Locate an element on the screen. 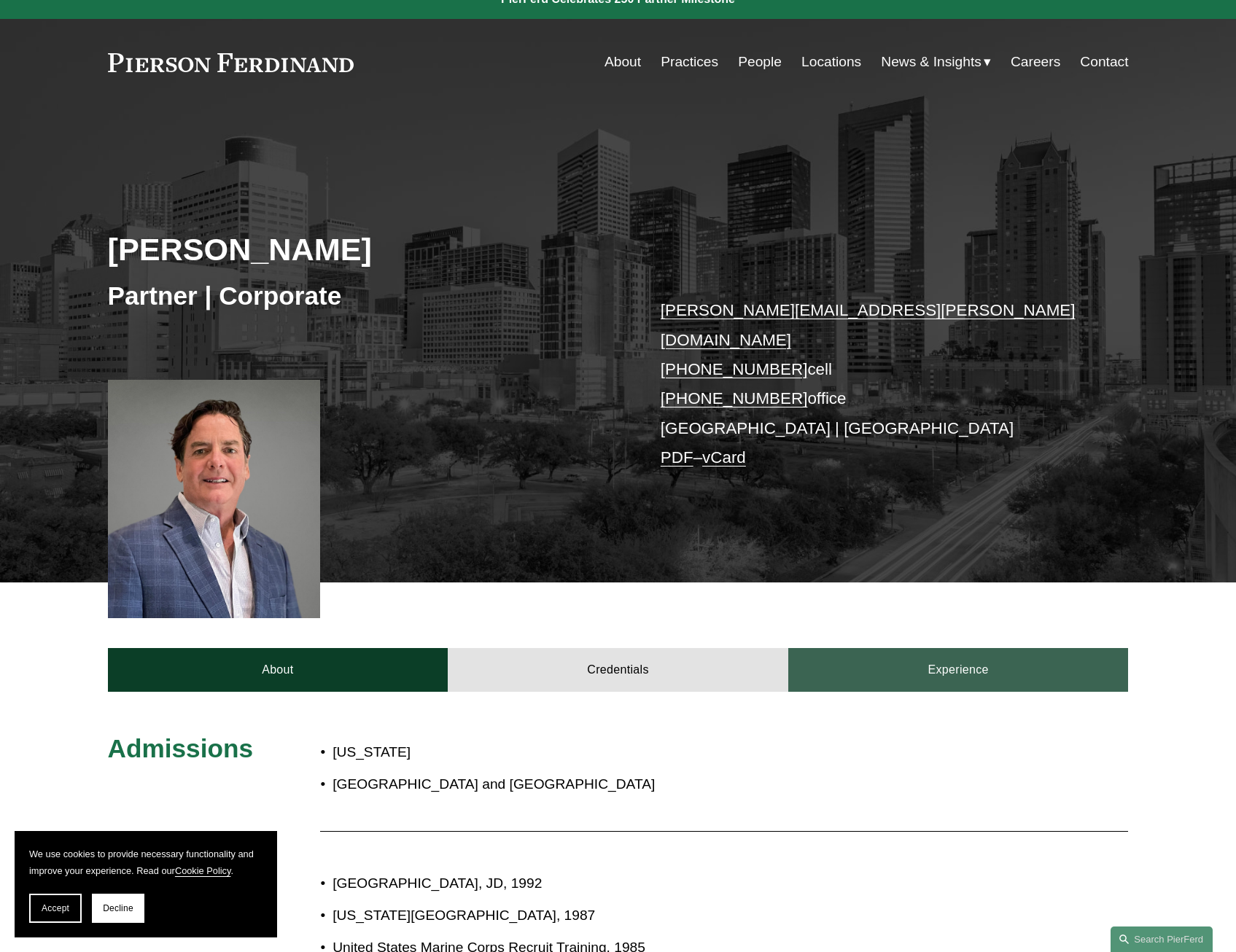 The height and width of the screenshot is (952, 1236). button: Accept is located at coordinates (56, 908).